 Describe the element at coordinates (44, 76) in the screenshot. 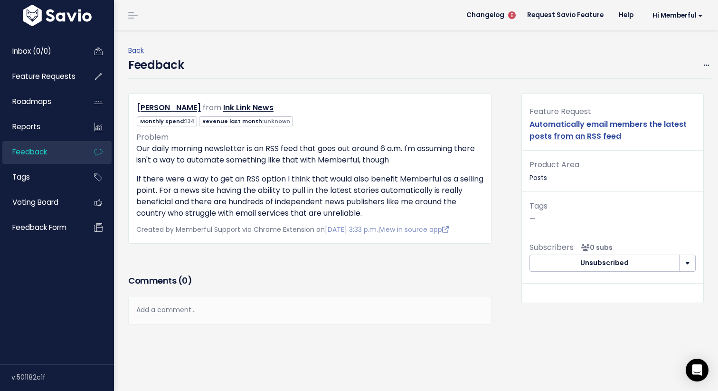

I see `span: Feature Requests` at that location.